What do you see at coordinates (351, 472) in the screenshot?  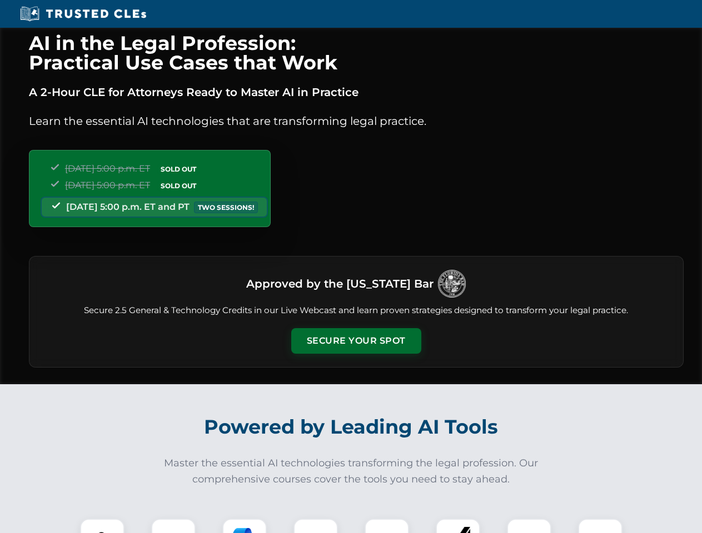 I see `p: Master the essential AI technologies transforming the legal profession. Our comprehensive courses...` at bounding box center [351, 472].